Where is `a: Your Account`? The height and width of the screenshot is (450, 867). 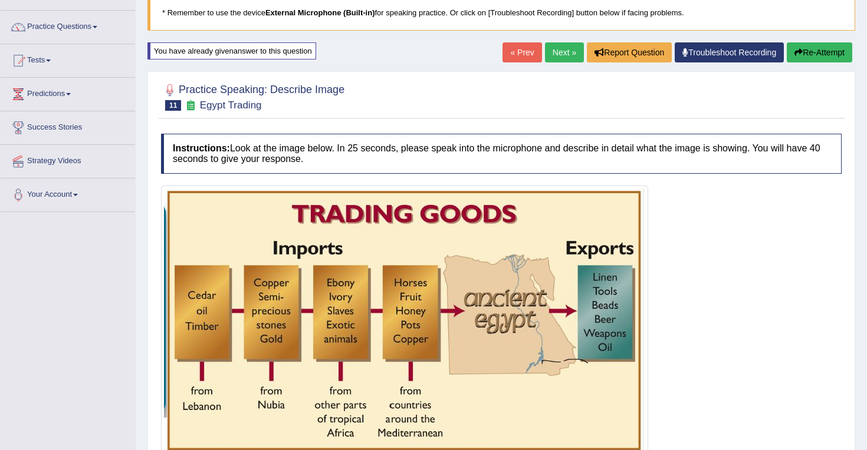
a: Your Account is located at coordinates (68, 193).